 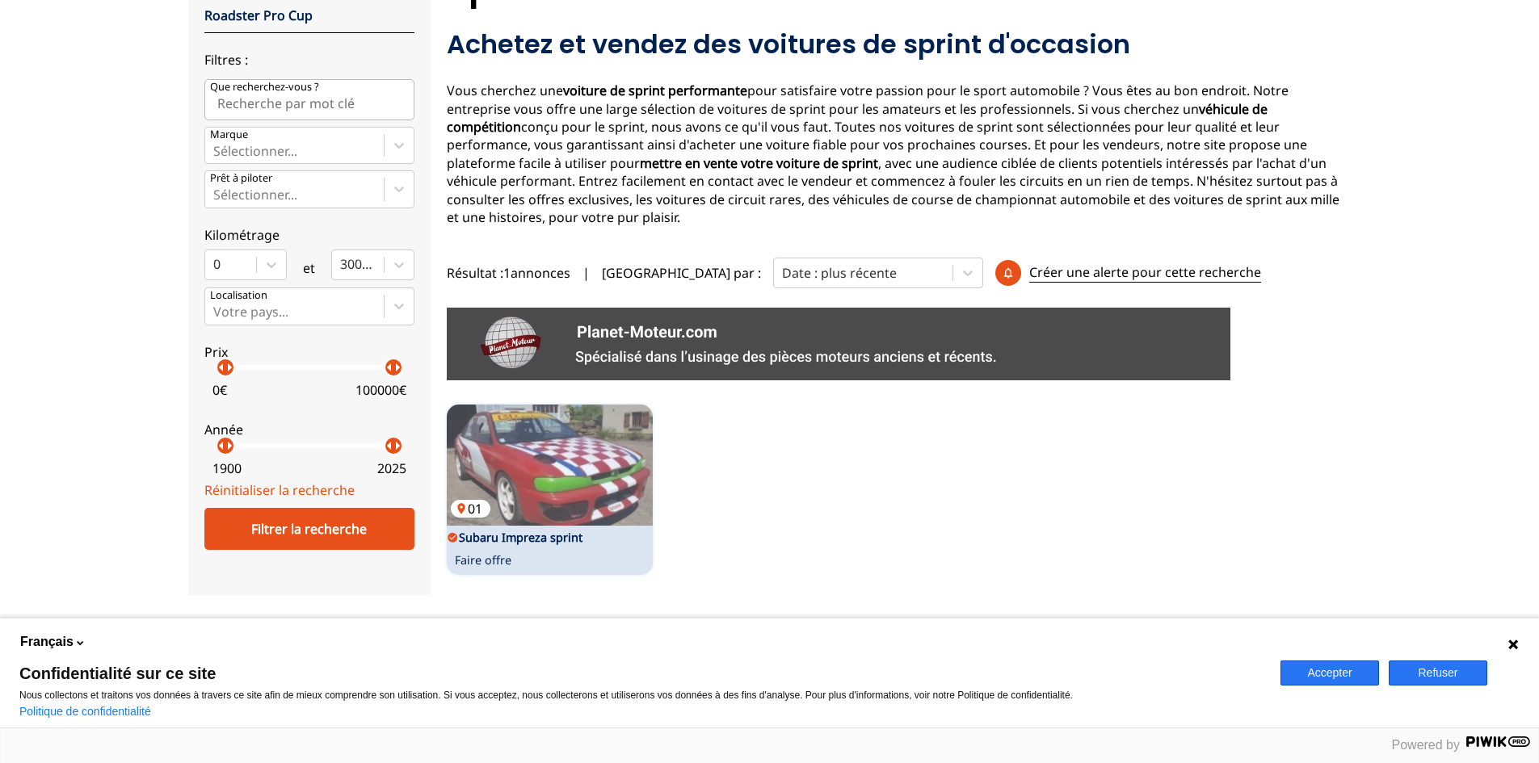 What do you see at coordinates (899, 153) in the screenshot?
I see `p: Vous cherchez une pour satisfaire votre passion pour le sport automobile ? Vous êtes au bon endro...` at bounding box center [899, 153].